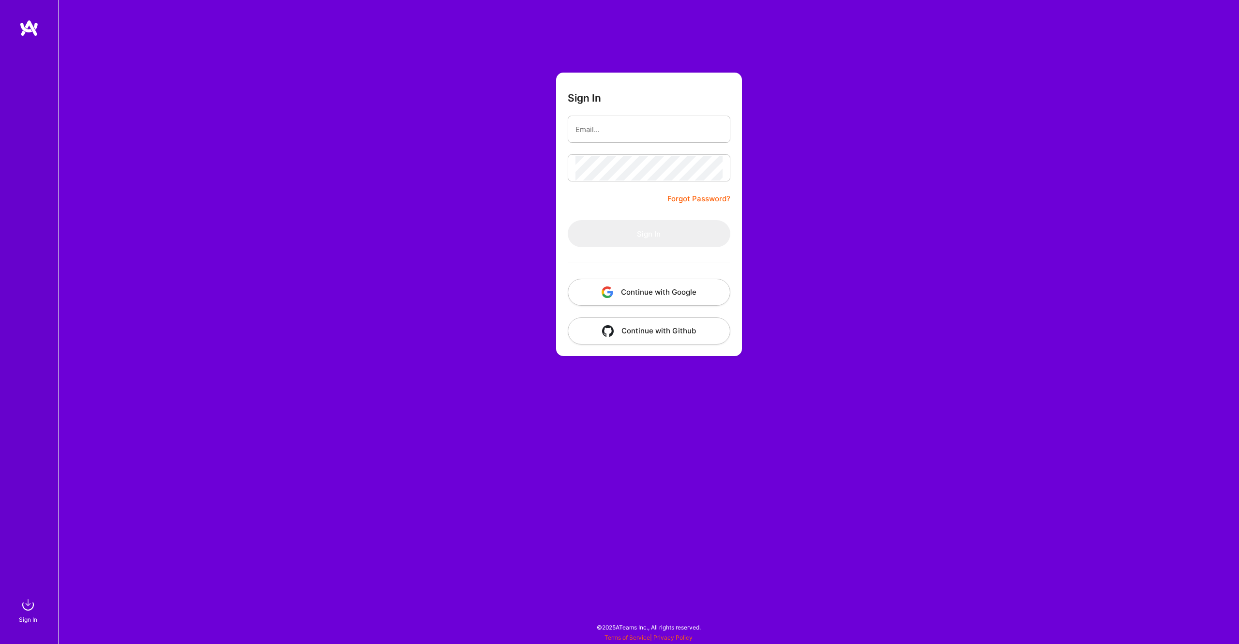  I want to click on button: Continue with Google, so click(649, 292).